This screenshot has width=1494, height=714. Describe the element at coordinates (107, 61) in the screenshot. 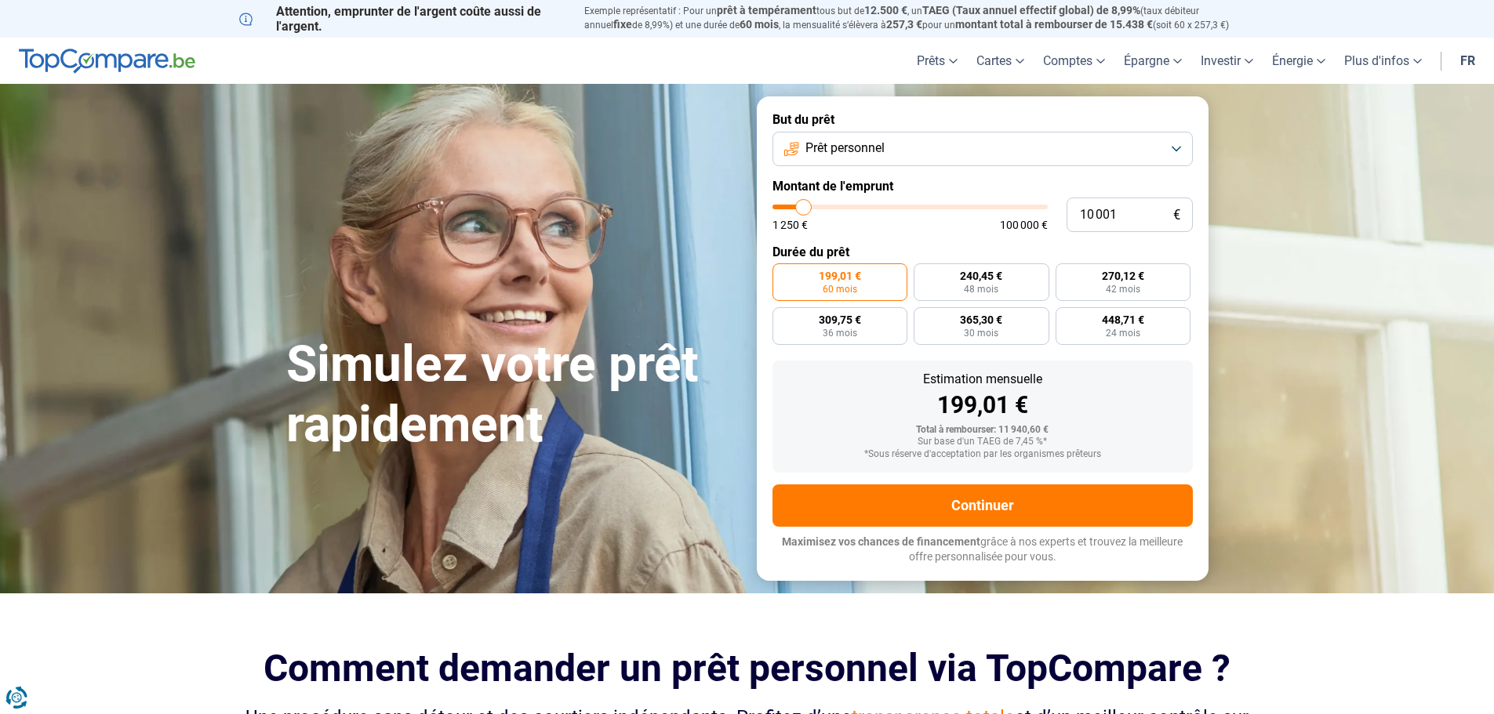

I see `img: TopCompare` at that location.